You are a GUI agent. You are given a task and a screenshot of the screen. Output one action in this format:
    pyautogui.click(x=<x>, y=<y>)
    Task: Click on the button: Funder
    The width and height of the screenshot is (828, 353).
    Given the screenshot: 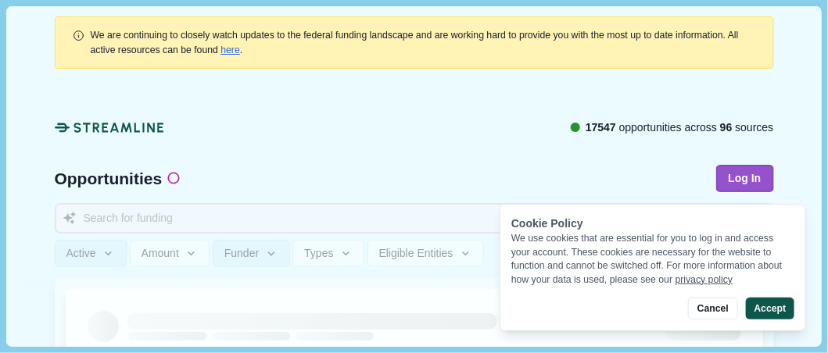 What is the action you would take?
    pyautogui.click(x=251, y=253)
    